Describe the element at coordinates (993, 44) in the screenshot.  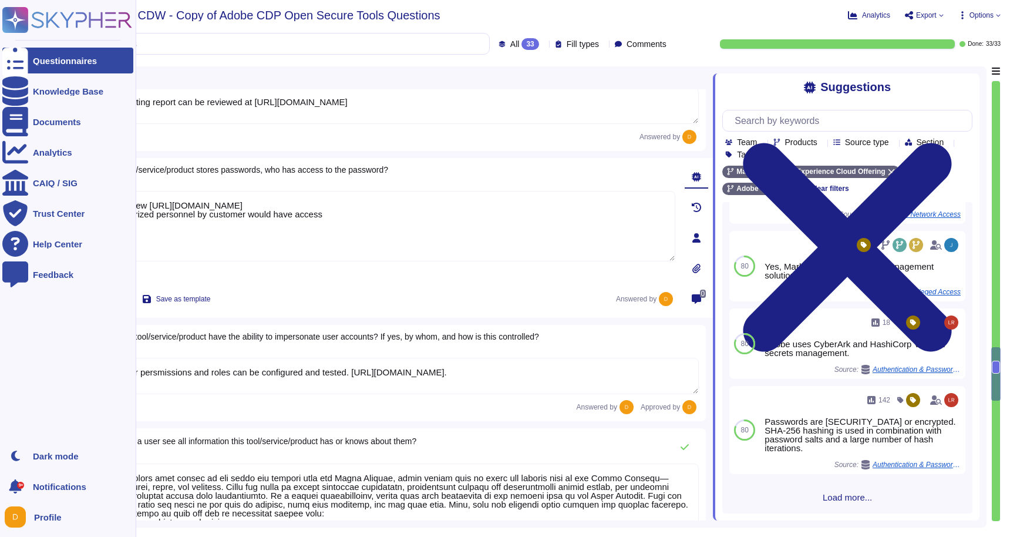
I see `span: 33 / 33` at that location.